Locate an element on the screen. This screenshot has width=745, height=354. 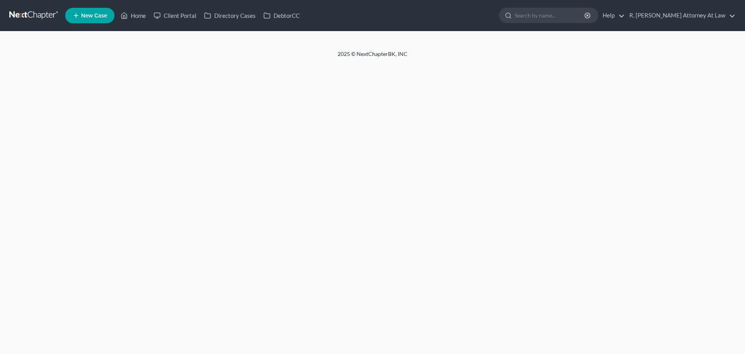
a: DebtorCC is located at coordinates (281, 16).